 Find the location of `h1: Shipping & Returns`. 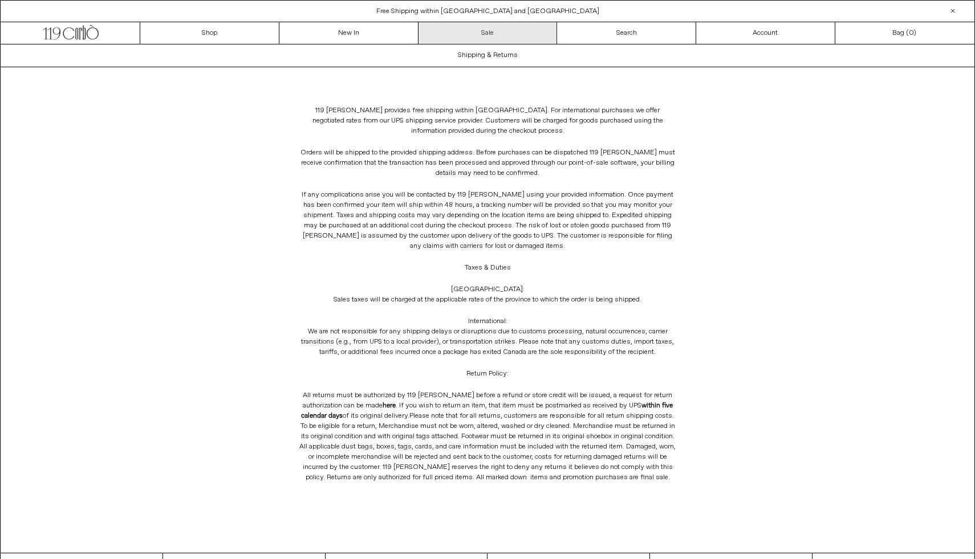

h1: Shipping & Returns is located at coordinates (487, 55).